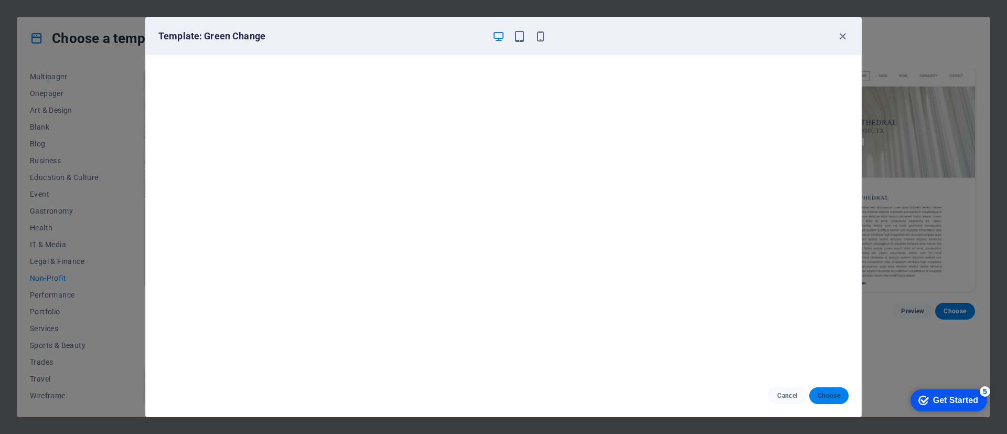 This screenshot has width=1007, height=434. What do you see at coordinates (787, 395) in the screenshot?
I see `span: Cancel` at bounding box center [787, 395].